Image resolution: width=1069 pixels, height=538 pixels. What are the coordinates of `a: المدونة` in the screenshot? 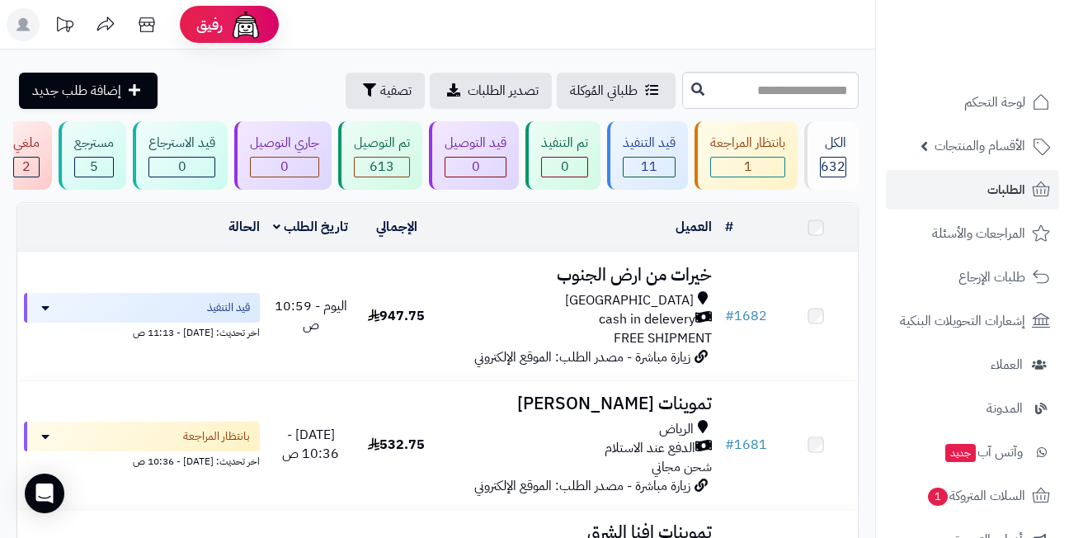 It's located at (973, 408).